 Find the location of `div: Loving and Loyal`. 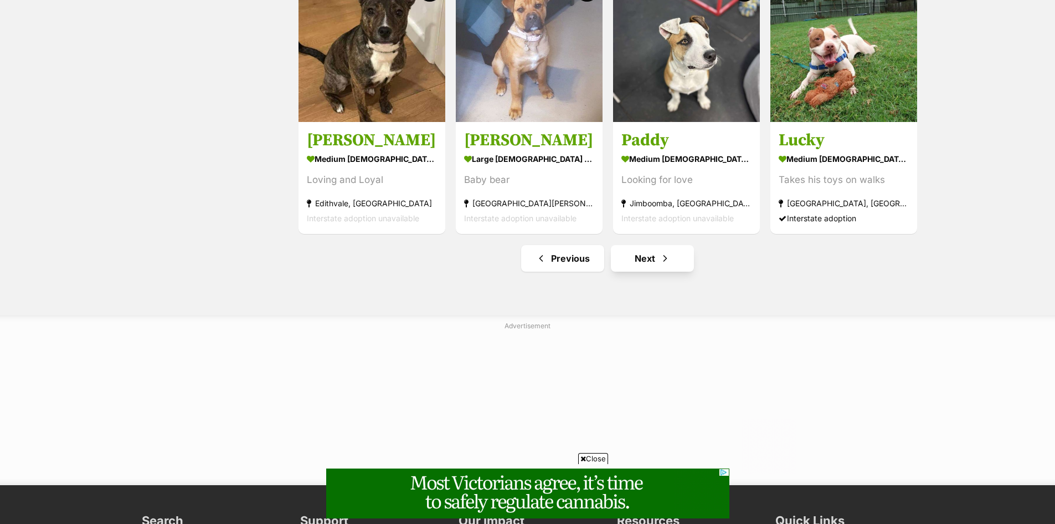

div: Loving and Loyal is located at coordinates (372, 179).